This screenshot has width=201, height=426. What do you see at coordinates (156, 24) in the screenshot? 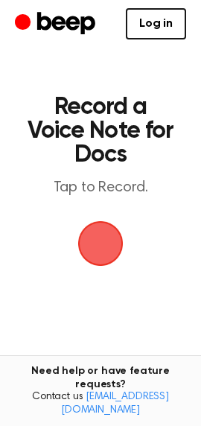
I see `a: Log in` at bounding box center [156, 24].